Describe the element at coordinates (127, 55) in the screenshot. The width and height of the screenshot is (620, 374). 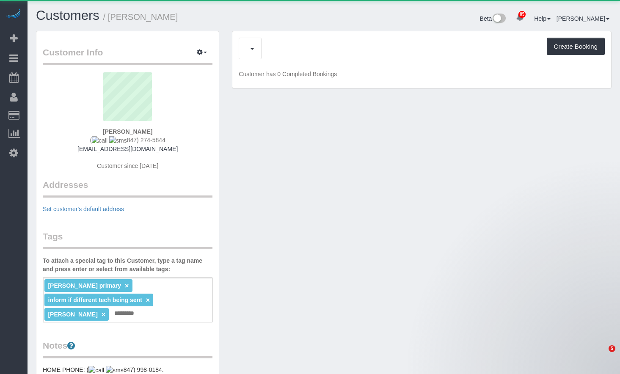
I see `legend: Customer Info` at that location.